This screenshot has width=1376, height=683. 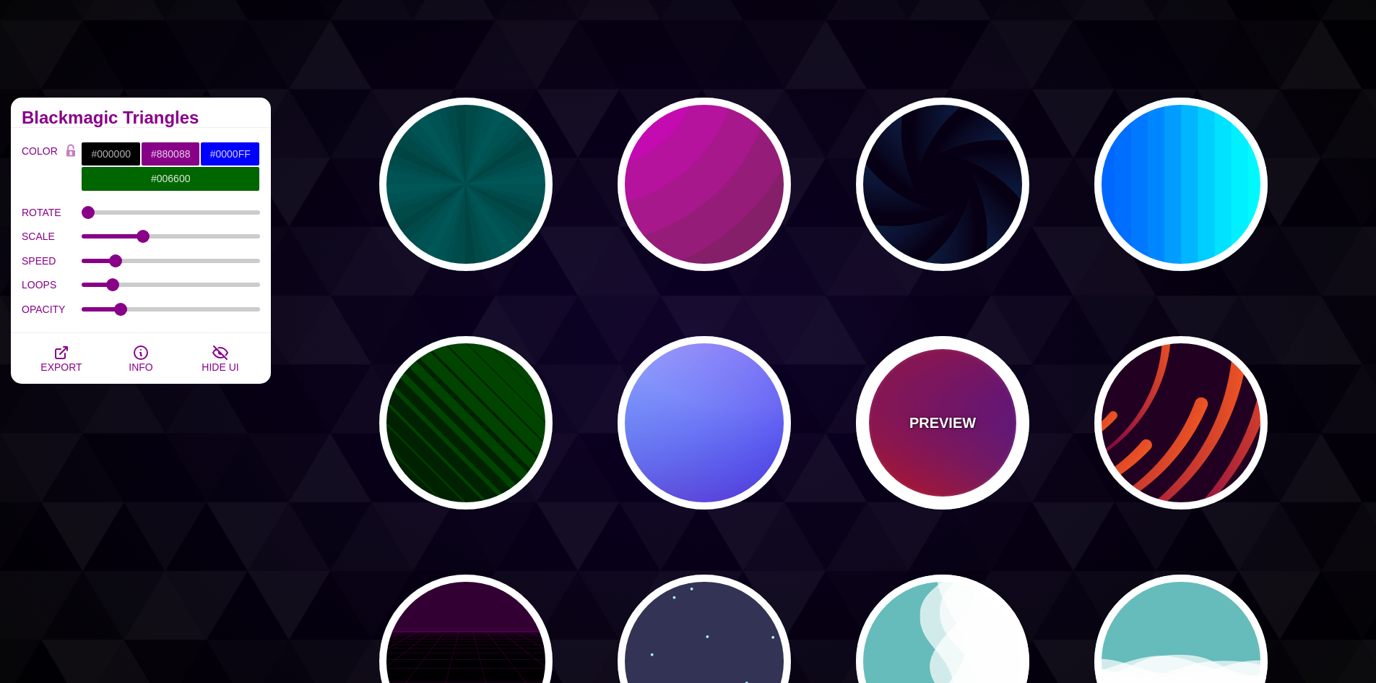 What do you see at coordinates (1181, 423) in the screenshot?
I see `button: a slow spinning tornado of design elements` at bounding box center [1181, 423].